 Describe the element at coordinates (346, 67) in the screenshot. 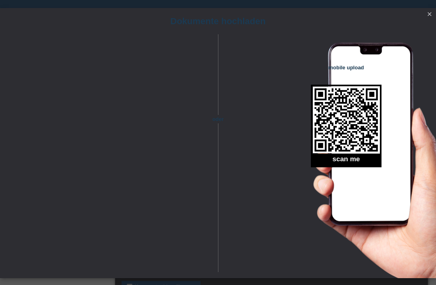

I see `h4: mobile upload` at that location.